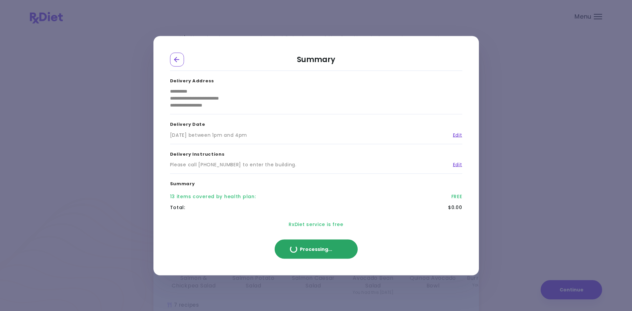  I want to click on div: Go Back, so click(177, 59).